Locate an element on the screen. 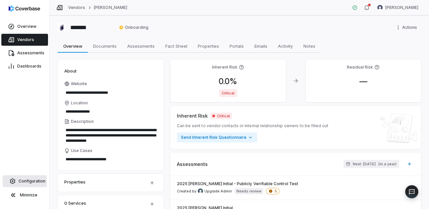 The width and height of the screenshot is (429, 209). span: Emails is located at coordinates (261, 46).